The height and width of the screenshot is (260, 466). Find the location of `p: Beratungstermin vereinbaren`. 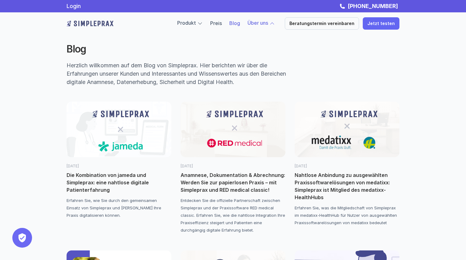

p: Beratungstermin vereinbaren is located at coordinates (322, 23).